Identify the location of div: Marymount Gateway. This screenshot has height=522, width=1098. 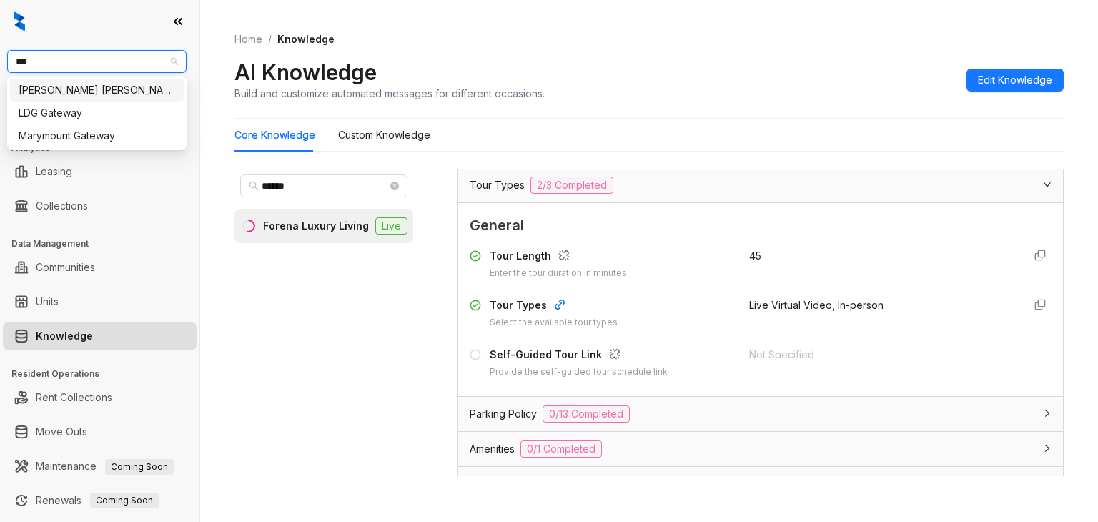
(97, 136).